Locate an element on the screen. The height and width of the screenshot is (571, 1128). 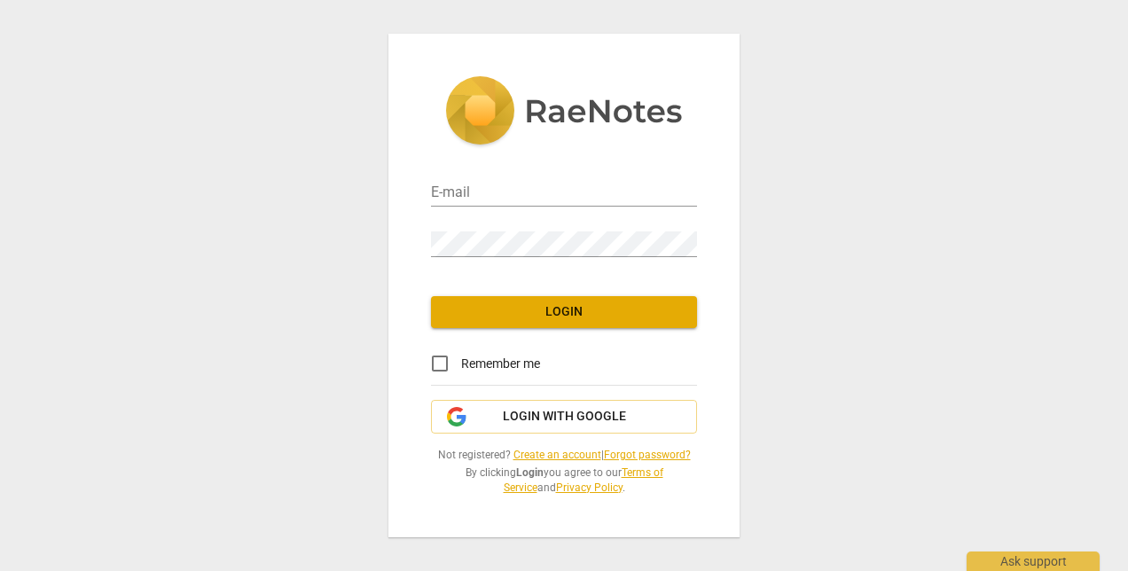
div: Ask support is located at coordinates (1033, 561).